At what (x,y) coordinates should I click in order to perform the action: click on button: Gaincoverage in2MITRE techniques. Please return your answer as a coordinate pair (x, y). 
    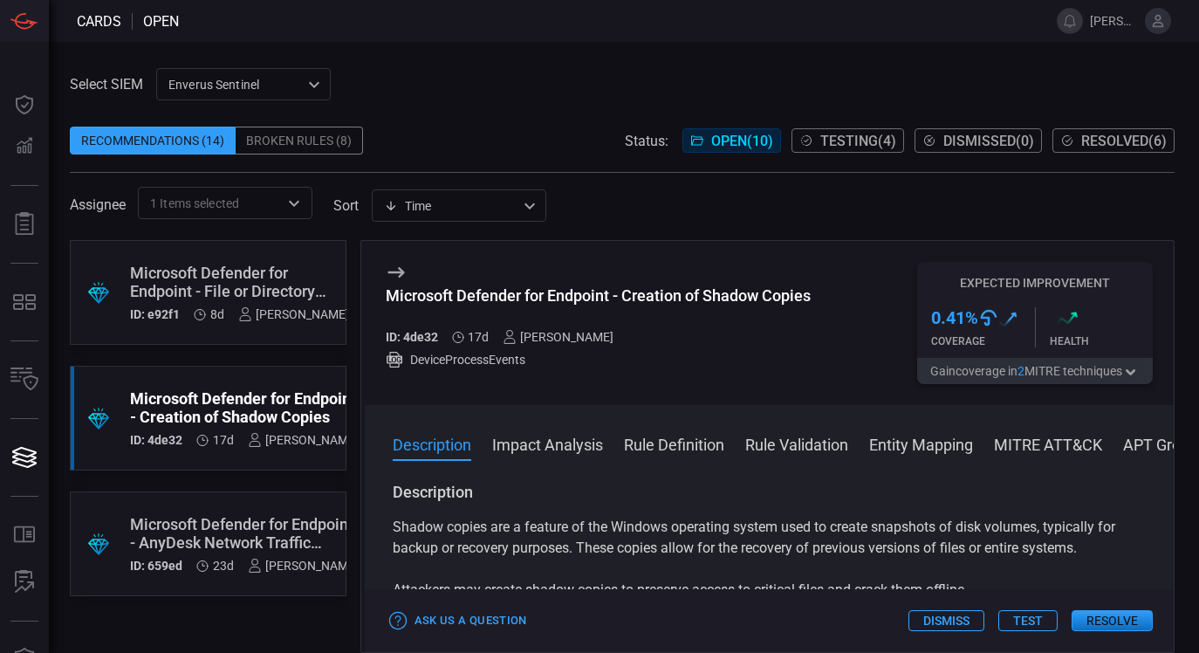
    Looking at the image, I should click on (1035, 371).